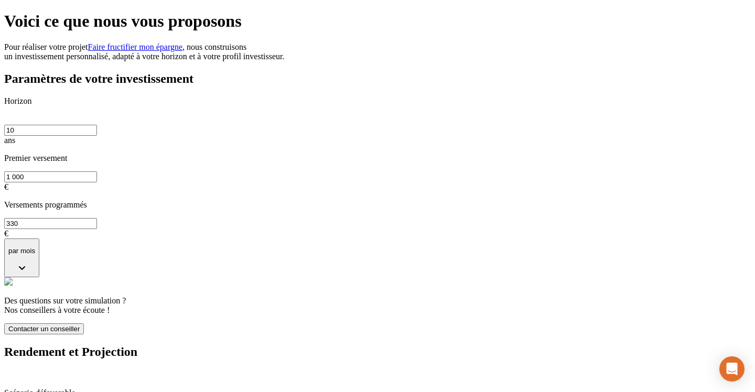 The height and width of the screenshot is (392, 755). I want to click on button: Contacter un conseiller, so click(44, 329).